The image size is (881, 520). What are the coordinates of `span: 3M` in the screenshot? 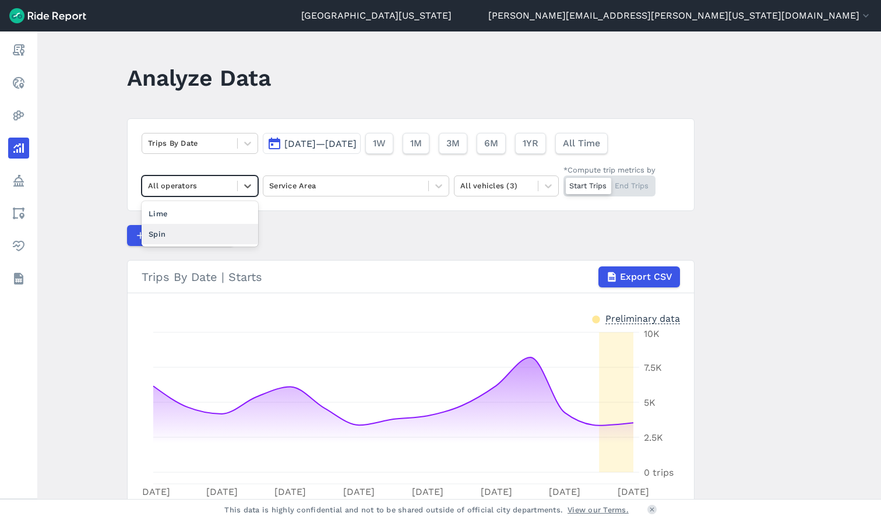 It's located at (453, 143).